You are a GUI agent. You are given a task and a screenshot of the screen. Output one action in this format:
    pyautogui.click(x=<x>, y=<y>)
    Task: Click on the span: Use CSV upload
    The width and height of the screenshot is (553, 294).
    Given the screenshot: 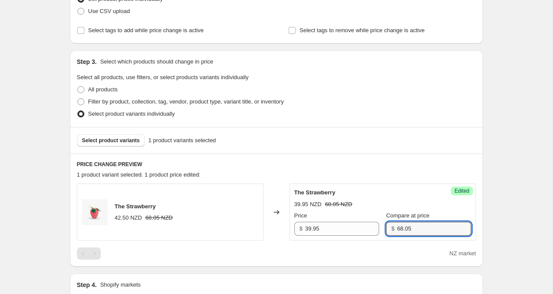 What is the action you would take?
    pyautogui.click(x=109, y=11)
    